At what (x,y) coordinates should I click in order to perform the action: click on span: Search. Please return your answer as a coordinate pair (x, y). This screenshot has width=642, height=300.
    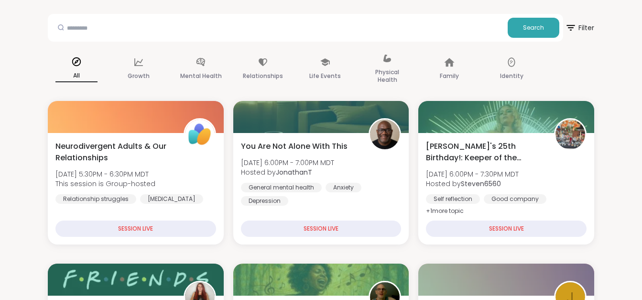
    Looking at the image, I should click on (533, 28).